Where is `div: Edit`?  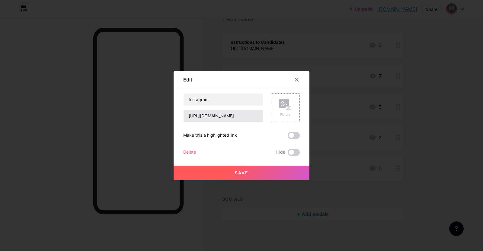 div: Edit is located at coordinates (188, 80).